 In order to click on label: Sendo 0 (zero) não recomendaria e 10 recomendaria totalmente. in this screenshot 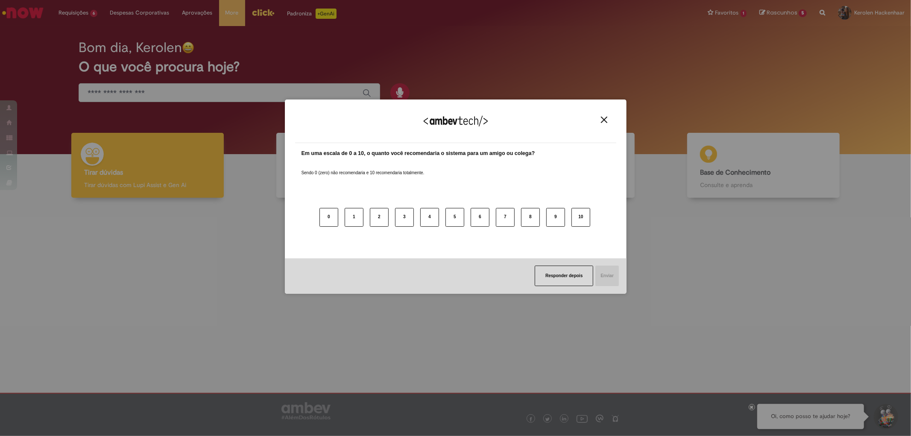, I will do `click(363, 168)`.